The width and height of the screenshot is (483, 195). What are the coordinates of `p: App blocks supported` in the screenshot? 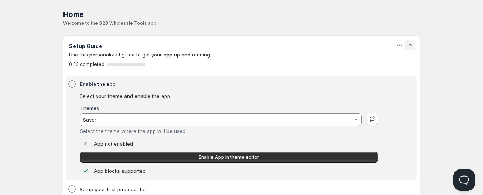 It's located at (120, 171).